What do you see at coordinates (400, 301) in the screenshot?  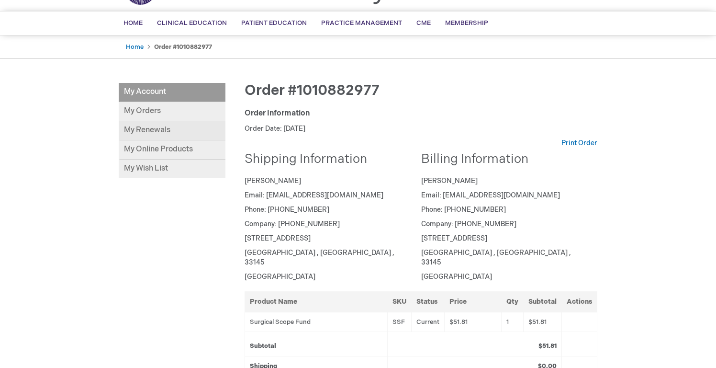 I see `th: SKU` at bounding box center [400, 301].